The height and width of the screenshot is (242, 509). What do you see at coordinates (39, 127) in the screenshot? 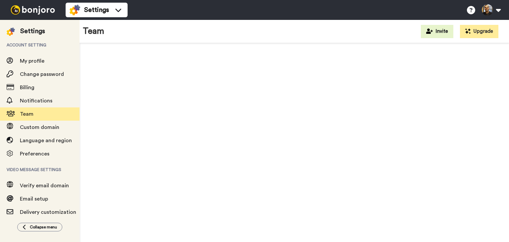
I see `span: Custom domain` at bounding box center [39, 127].